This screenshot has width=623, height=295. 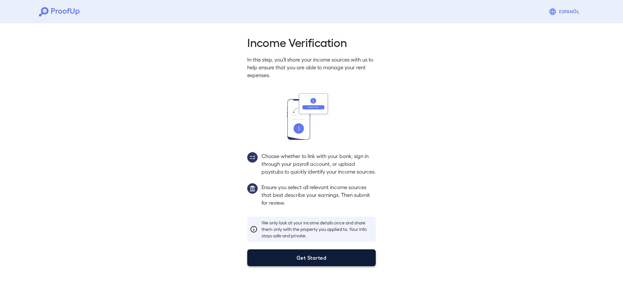 I want to click on p: Choose whether to link with your bank, sign in through your payroll account, or upload paystubs t..., so click(x=318, y=164).